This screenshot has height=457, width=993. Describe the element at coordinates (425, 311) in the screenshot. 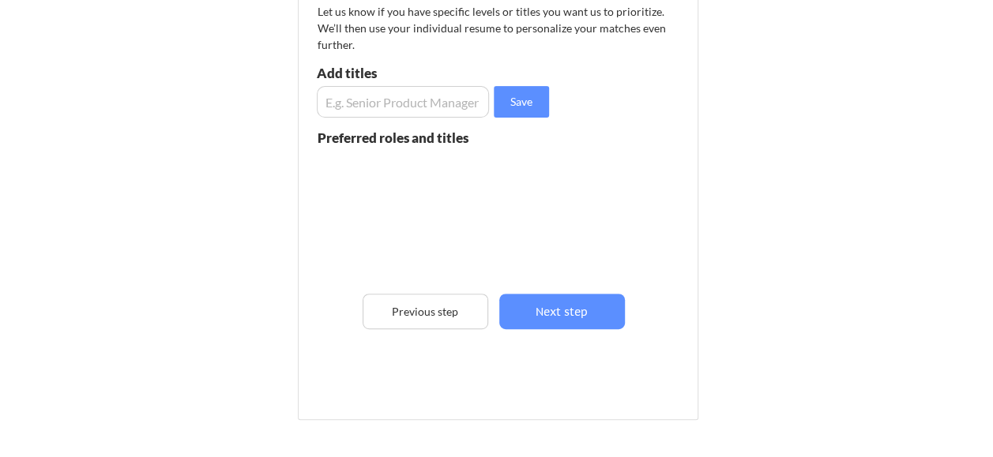

I see `button: Previous step` at that location.